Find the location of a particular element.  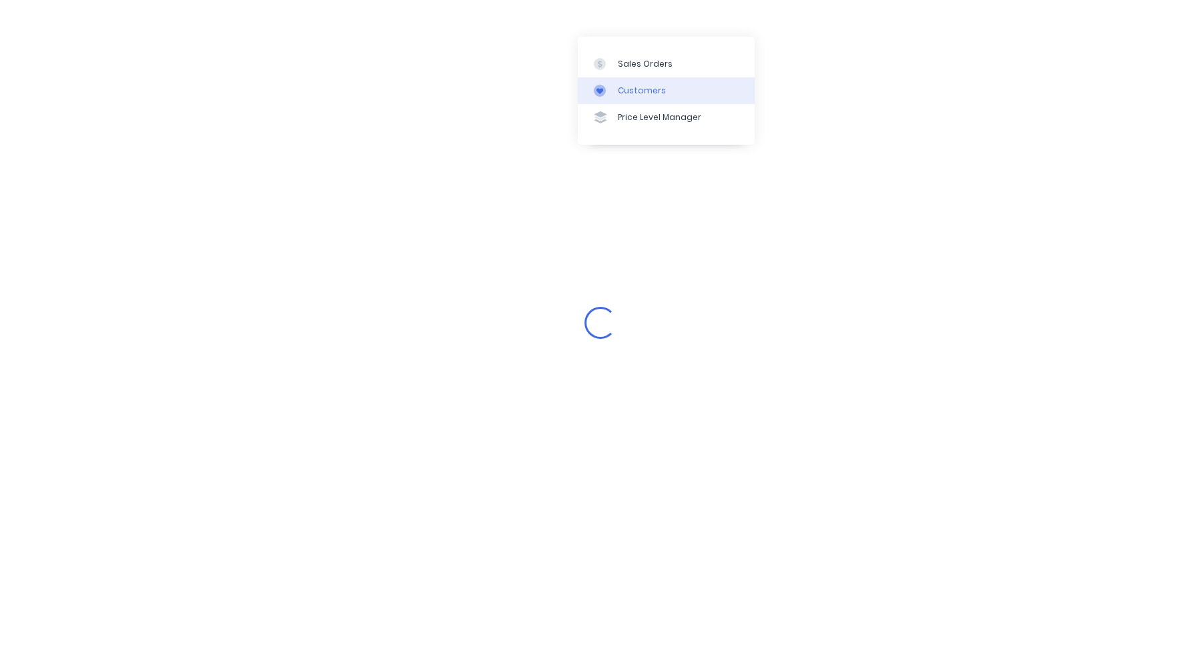

div: Price Level Manager is located at coordinates (659, 117).